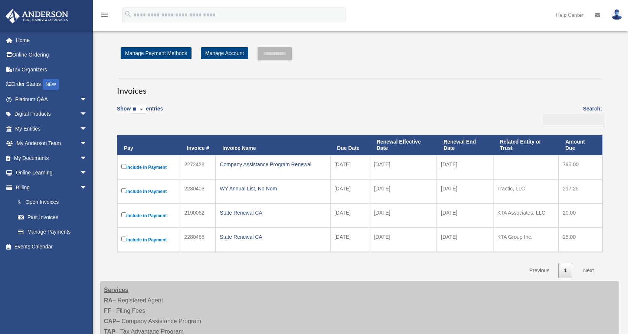 Image resolution: width=628 pixels, height=334 pixels. Describe the element at coordinates (404, 145) in the screenshot. I see `th: Renewal Effective Date: activate to sort column ascending` at that location.